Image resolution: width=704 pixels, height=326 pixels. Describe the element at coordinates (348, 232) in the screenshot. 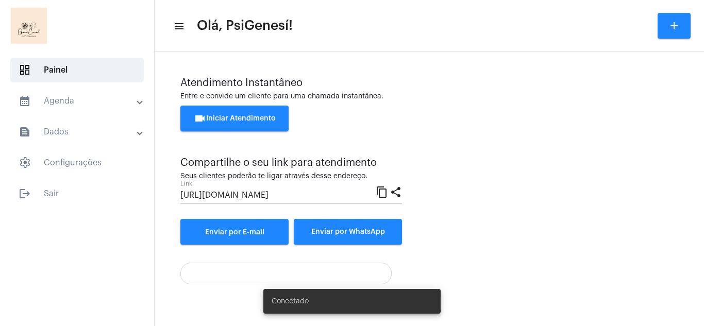

I see `button: Enviar por WhatsApp` at that location.